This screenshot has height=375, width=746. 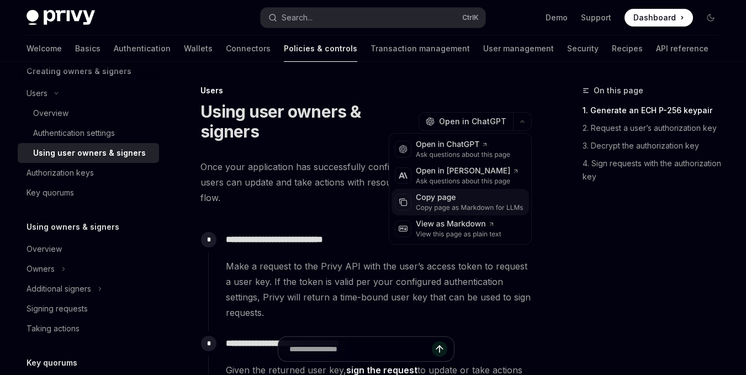 What do you see at coordinates (596, 18) in the screenshot?
I see `a: Support` at bounding box center [596, 18].